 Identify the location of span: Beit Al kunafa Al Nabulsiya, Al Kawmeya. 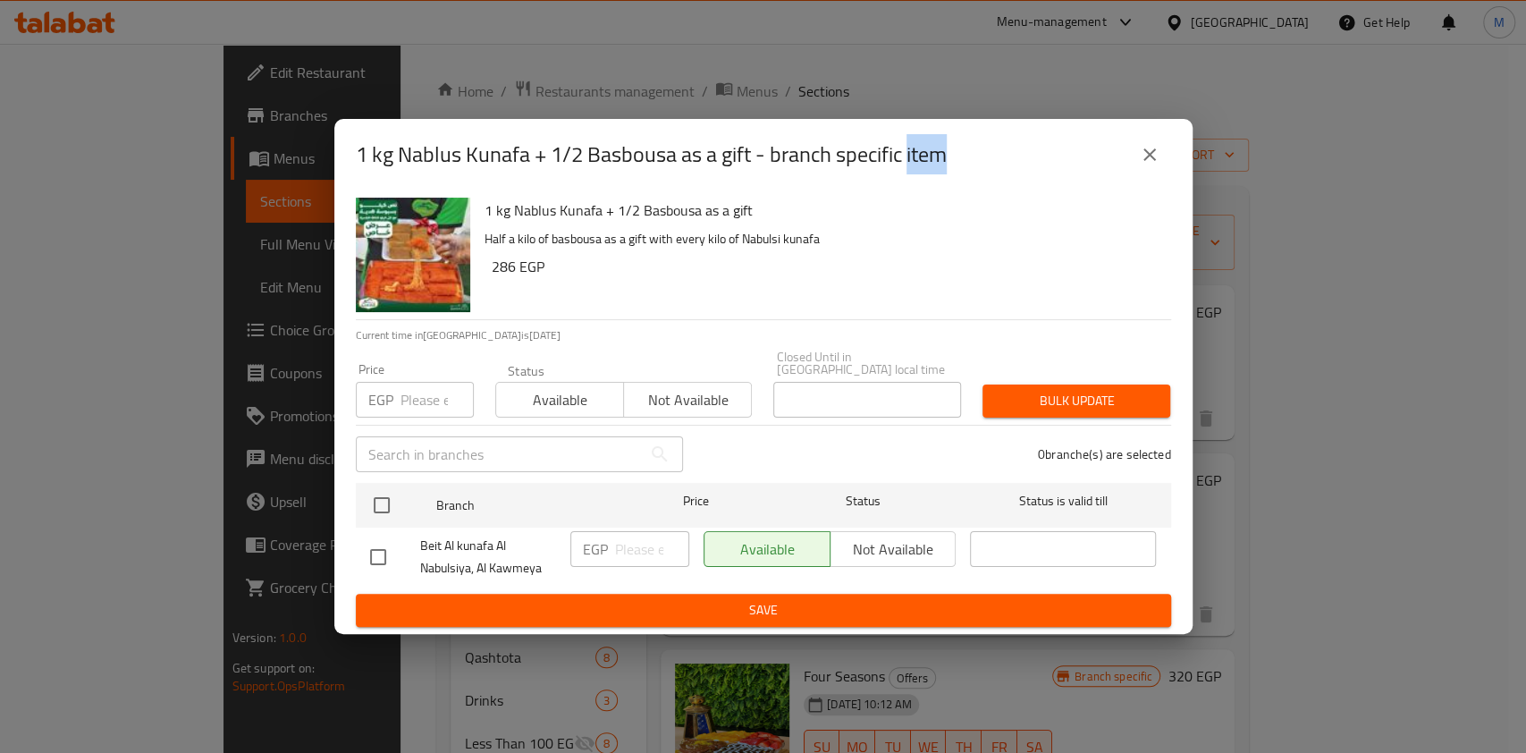
(488, 557).